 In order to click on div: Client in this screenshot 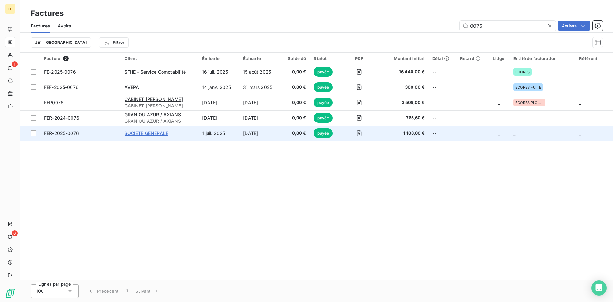, I will do `click(160, 58)`.